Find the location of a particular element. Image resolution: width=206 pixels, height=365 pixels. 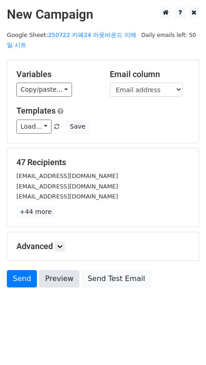

h5: Email column is located at coordinates (149, 74).